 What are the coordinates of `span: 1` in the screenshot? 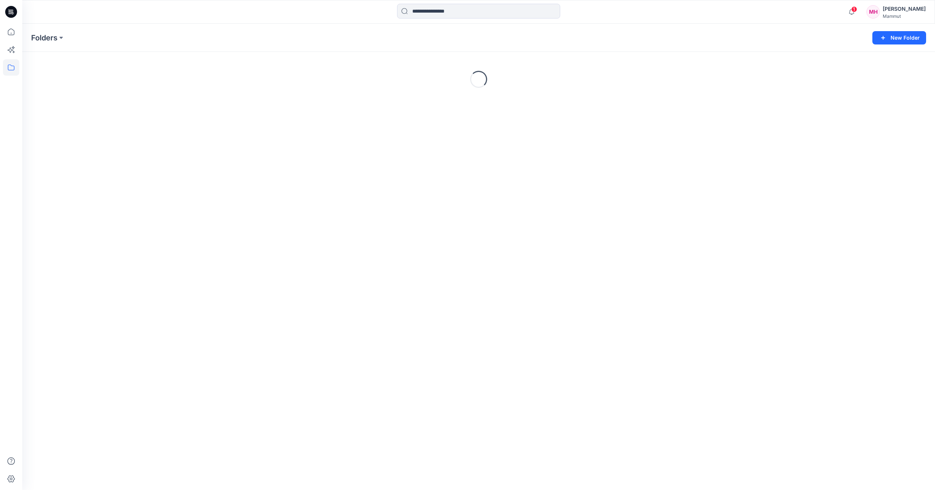 It's located at (854, 9).